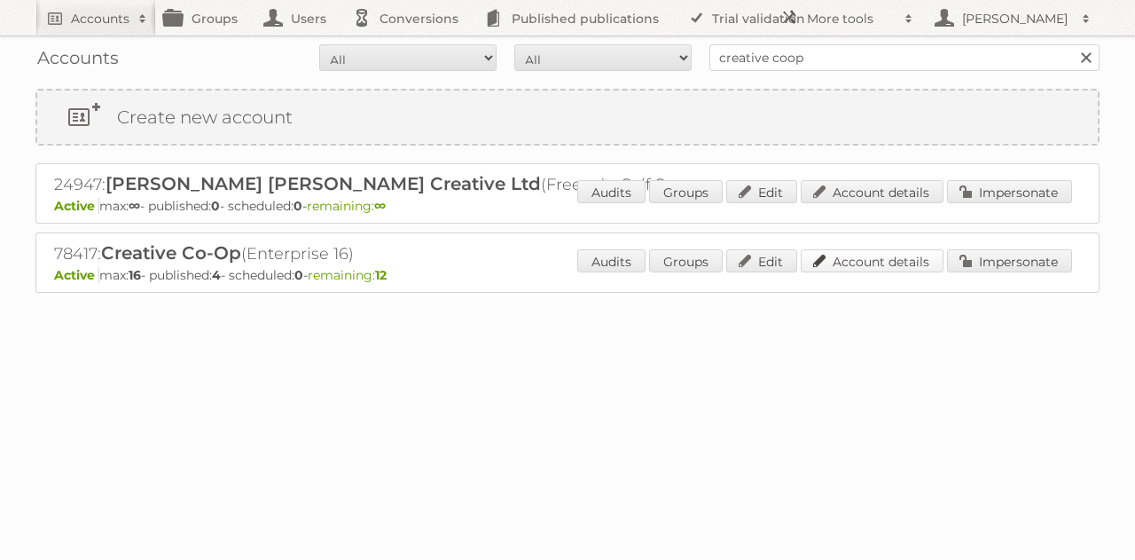 This screenshot has width=1135, height=560. What do you see at coordinates (135, 275) in the screenshot?
I see `strong: 16` at bounding box center [135, 275].